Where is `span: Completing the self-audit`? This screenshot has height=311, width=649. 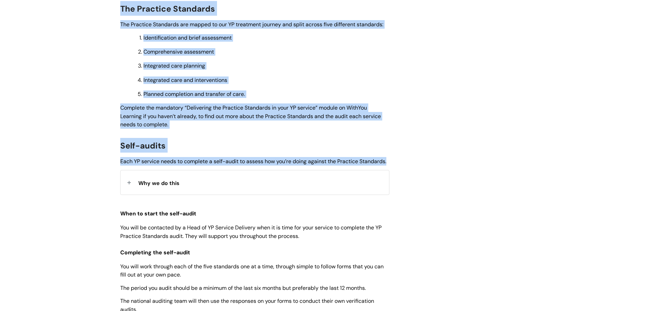
span: Completing the self-audit is located at coordinates (155, 252).